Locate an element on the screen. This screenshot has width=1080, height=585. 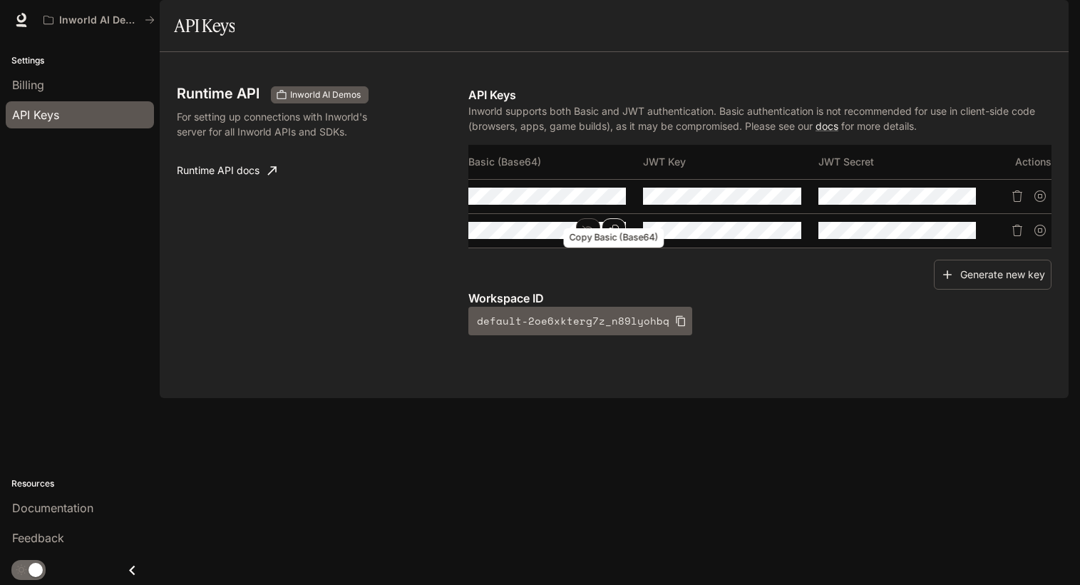
h1: API Keys is located at coordinates (204, 26).